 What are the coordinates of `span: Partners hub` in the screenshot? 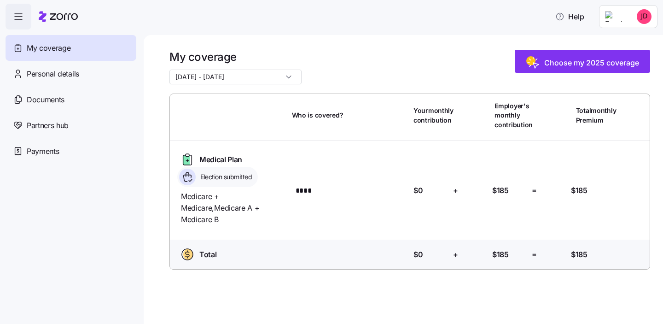 It's located at (47, 125).